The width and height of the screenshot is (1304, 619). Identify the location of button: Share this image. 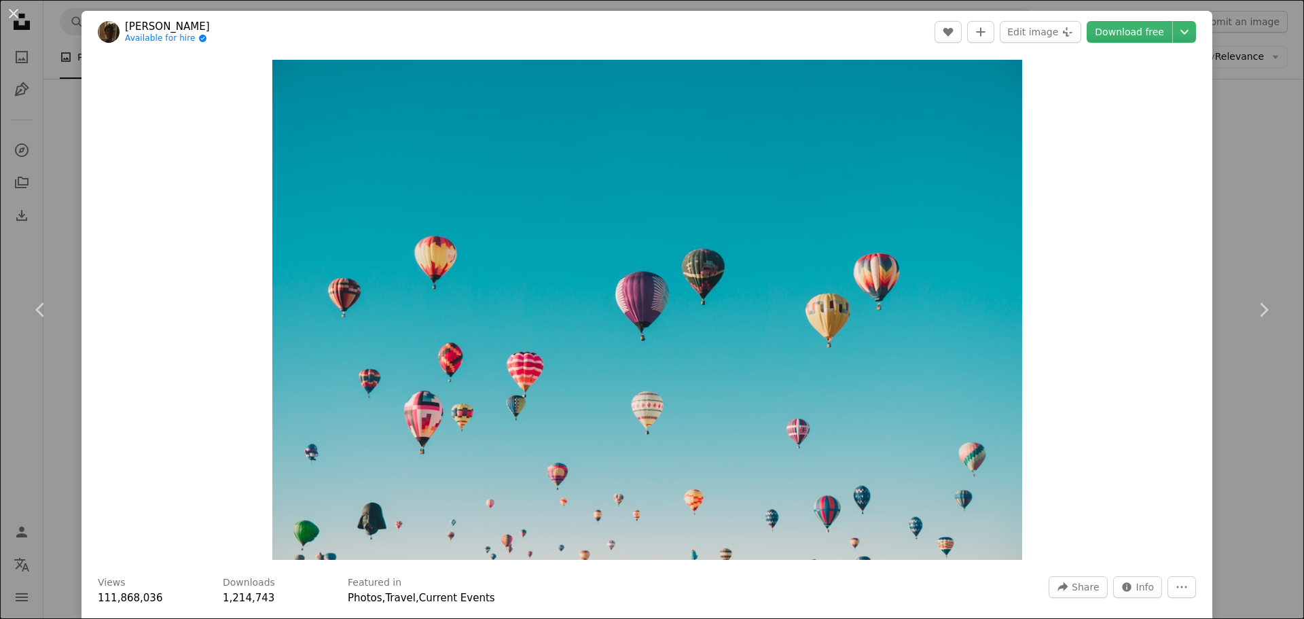
(1078, 587).